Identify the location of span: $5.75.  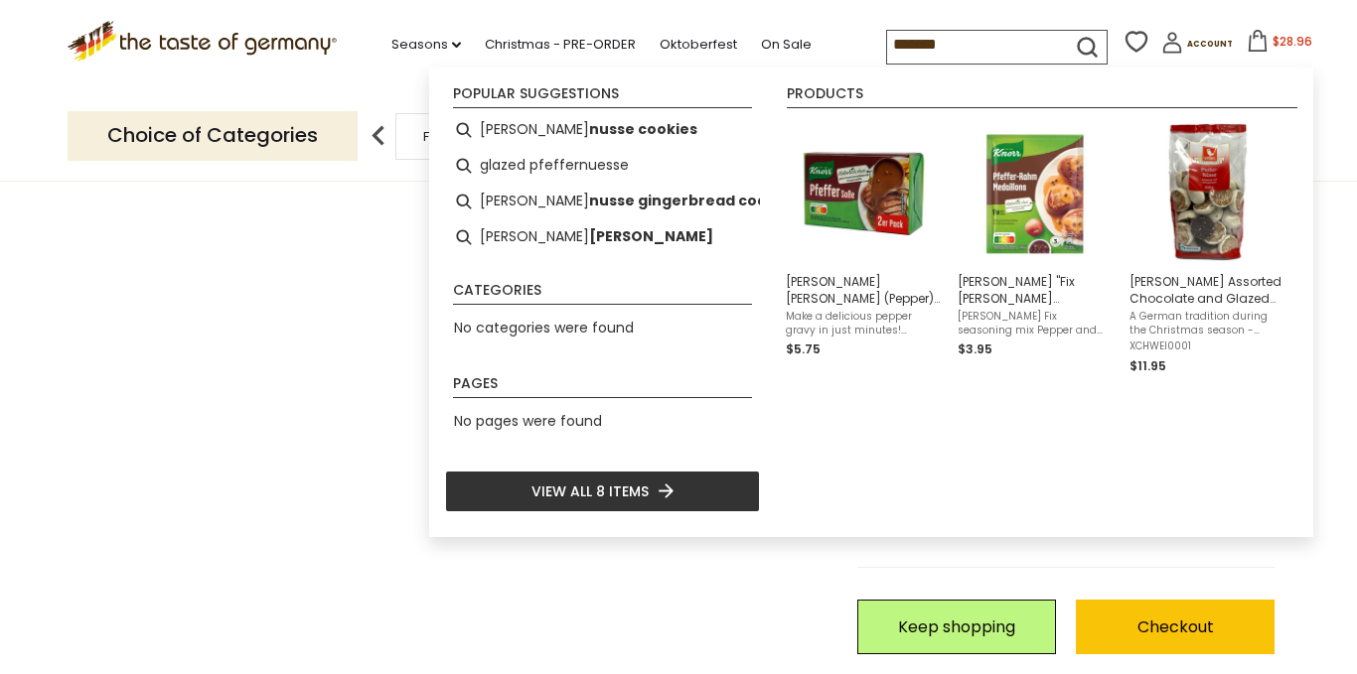
(802, 349).